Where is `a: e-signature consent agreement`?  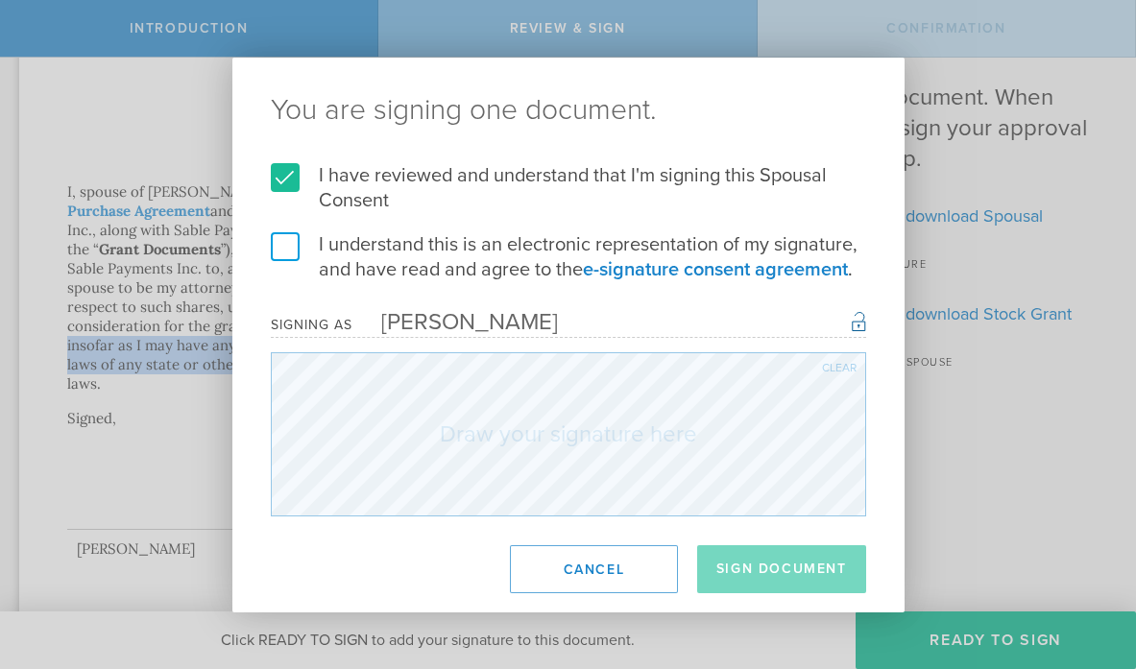 a: e-signature consent agreement is located at coordinates (715, 270).